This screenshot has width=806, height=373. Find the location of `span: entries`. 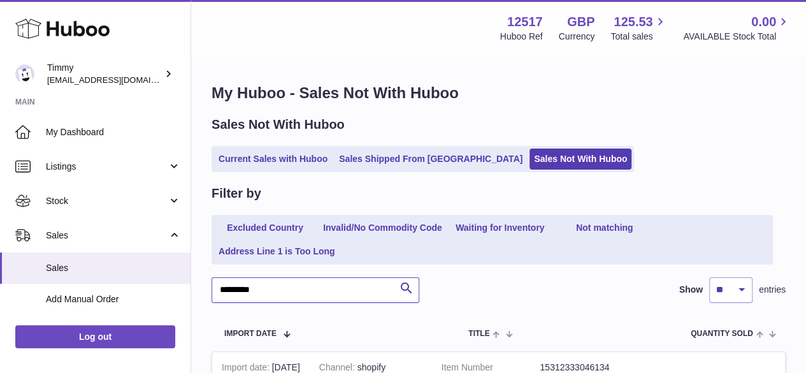

span: entries is located at coordinates (772, 289).